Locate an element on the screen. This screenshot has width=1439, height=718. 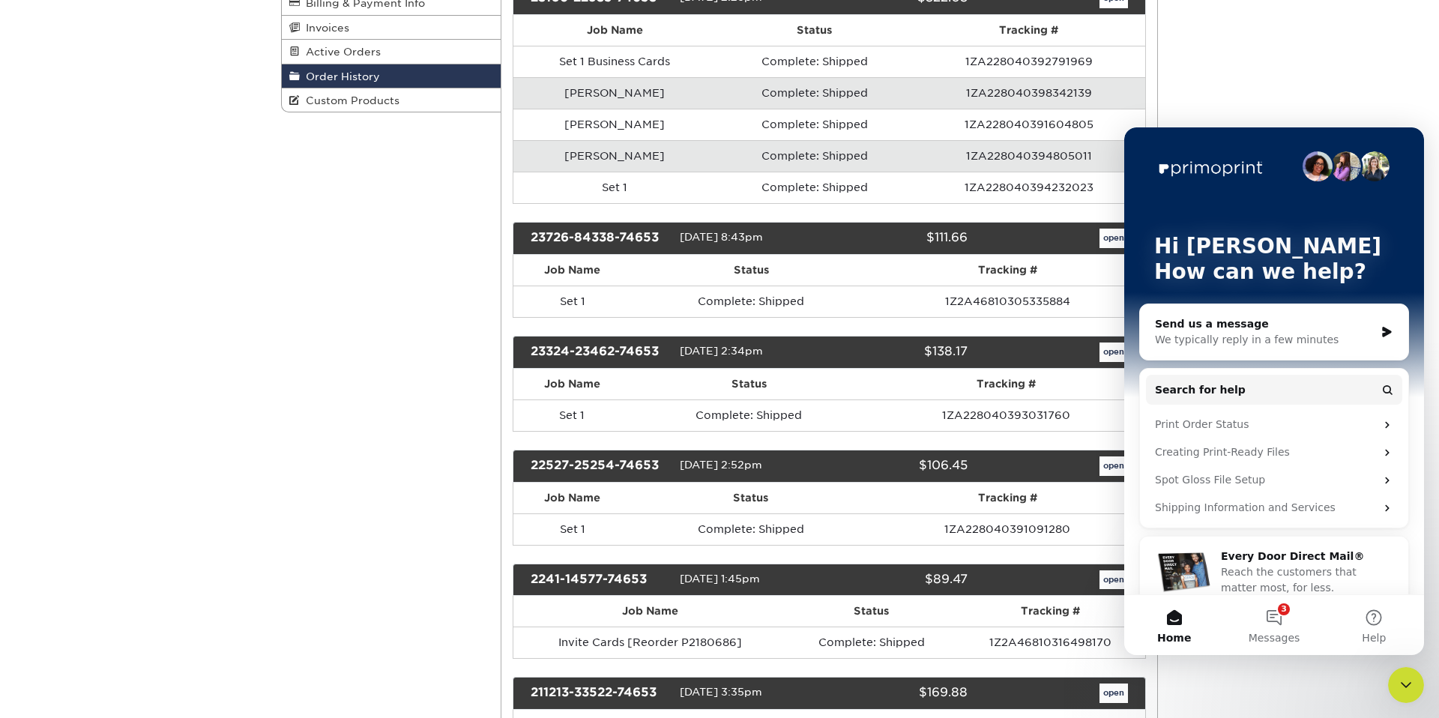
a: Order History is located at coordinates (391, 76).